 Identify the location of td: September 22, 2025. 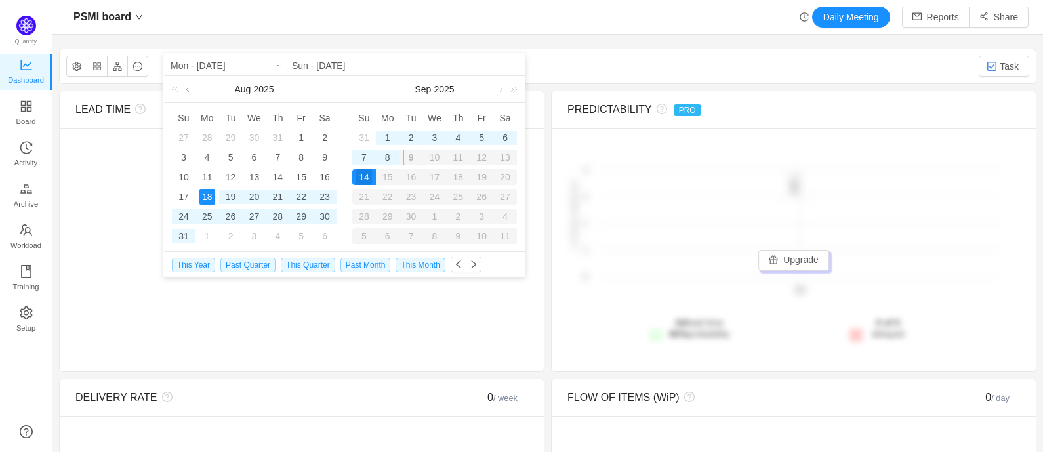
(388, 197).